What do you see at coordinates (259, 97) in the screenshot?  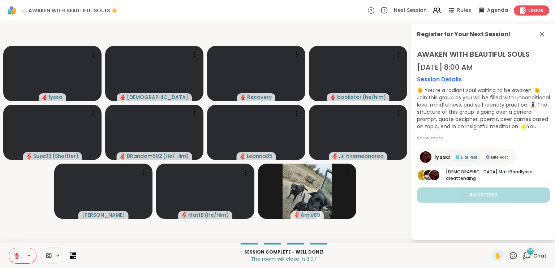 I see `span: Recovery` at bounding box center [259, 97].